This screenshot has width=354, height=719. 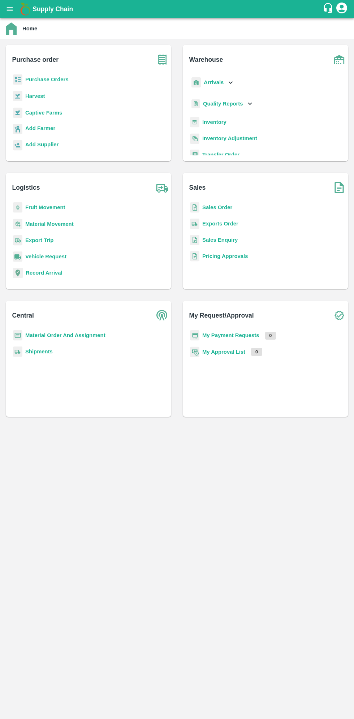 What do you see at coordinates (45, 208) in the screenshot?
I see `a: Fruit Movement` at bounding box center [45, 208].